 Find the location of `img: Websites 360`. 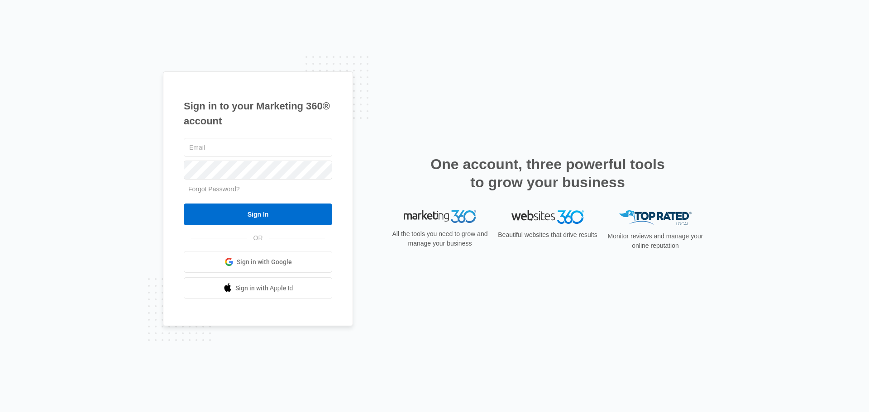

img: Websites 360 is located at coordinates (547, 217).